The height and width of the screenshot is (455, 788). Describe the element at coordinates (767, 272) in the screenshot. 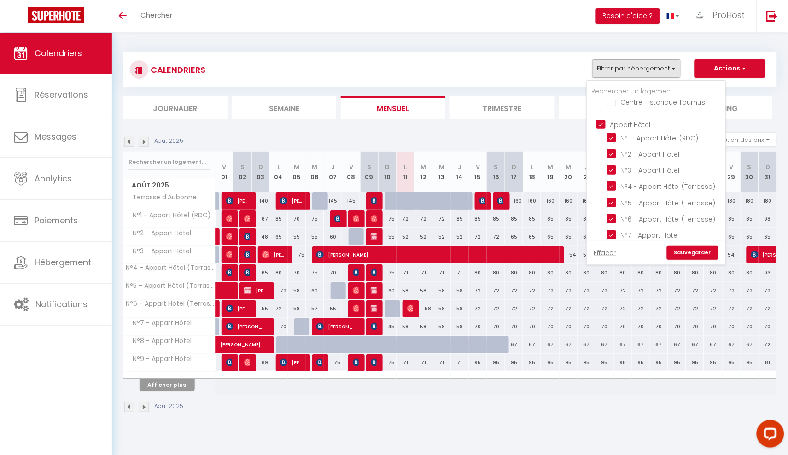

I see `div: 93` at that location.